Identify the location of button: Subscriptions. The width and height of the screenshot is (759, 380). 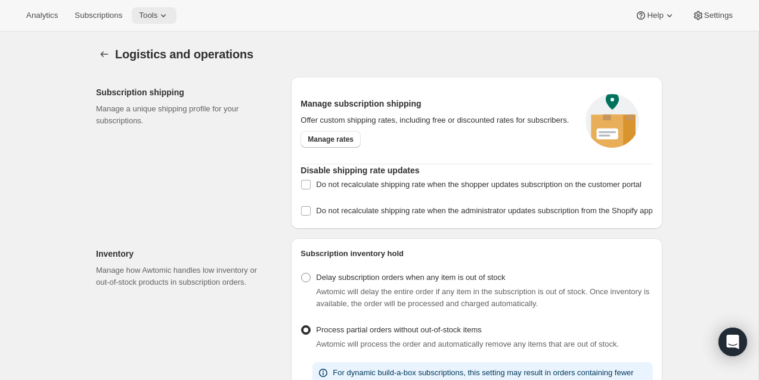
(98, 15).